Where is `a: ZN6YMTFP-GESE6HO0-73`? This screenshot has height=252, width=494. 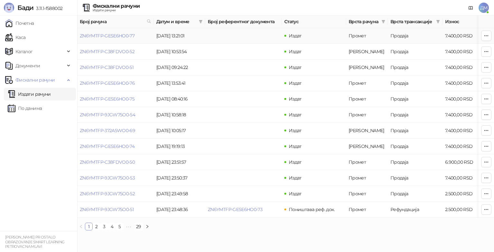 a: ZN6YMTFP-GESE6HO0-73 is located at coordinates (235, 209).